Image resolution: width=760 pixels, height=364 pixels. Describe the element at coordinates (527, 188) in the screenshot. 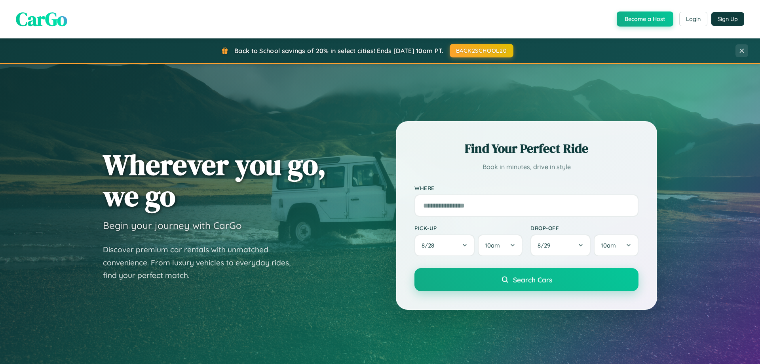

I see `label: Where` at that location.